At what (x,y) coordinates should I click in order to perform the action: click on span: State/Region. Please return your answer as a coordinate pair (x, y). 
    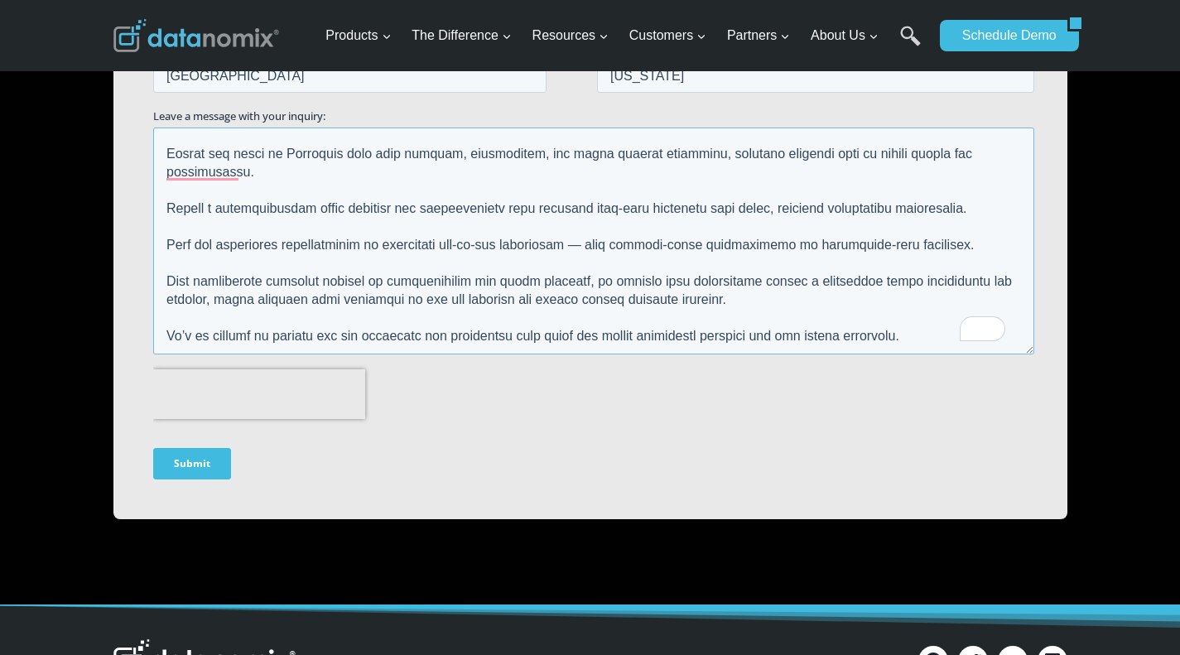
    Looking at the image, I should click on (475, 411).